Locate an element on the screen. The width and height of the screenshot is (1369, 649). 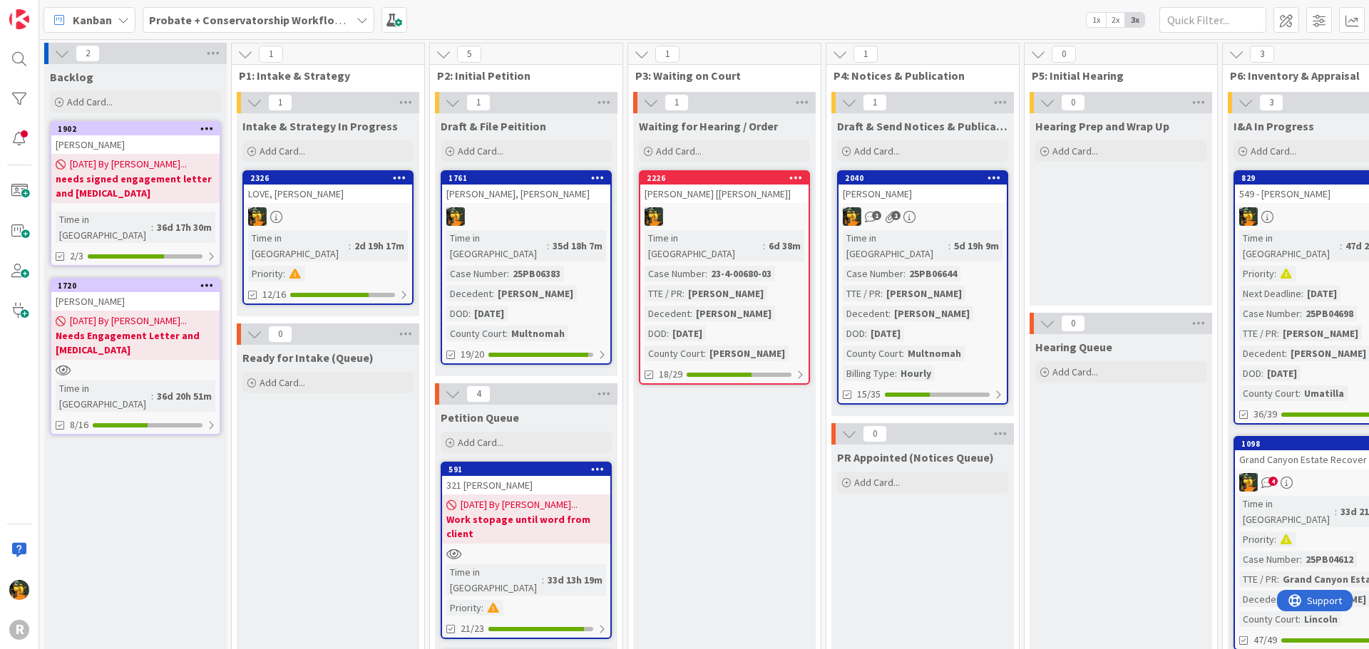
span: 21/23 is located at coordinates (472, 629).